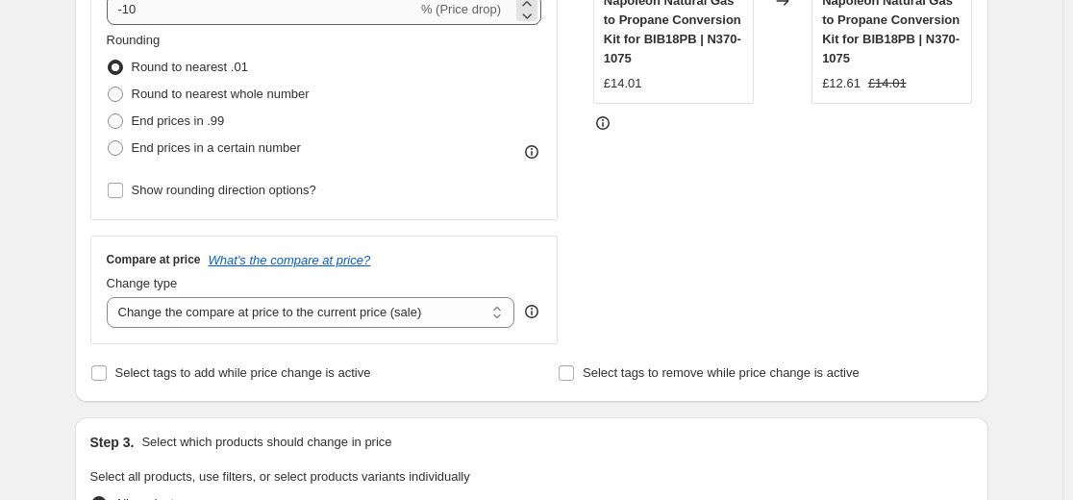 The width and height of the screenshot is (1073, 500). Describe the element at coordinates (721, 372) in the screenshot. I see `span: Select tags to remove while price change is active` at that location.